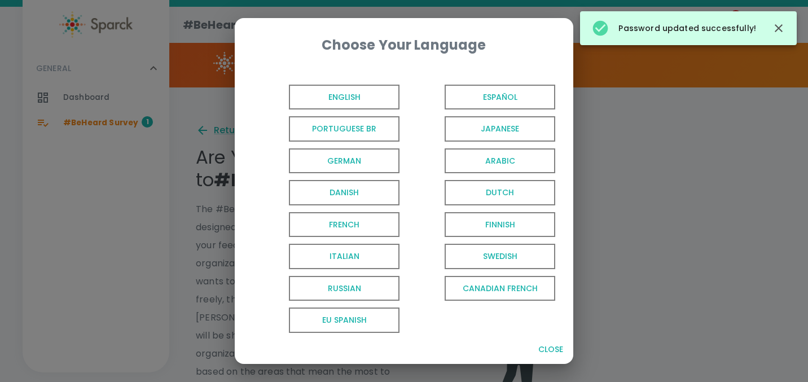 The image size is (808, 382). What do you see at coordinates (344, 129) in the screenshot?
I see `span: Portuguese BR` at bounding box center [344, 129].